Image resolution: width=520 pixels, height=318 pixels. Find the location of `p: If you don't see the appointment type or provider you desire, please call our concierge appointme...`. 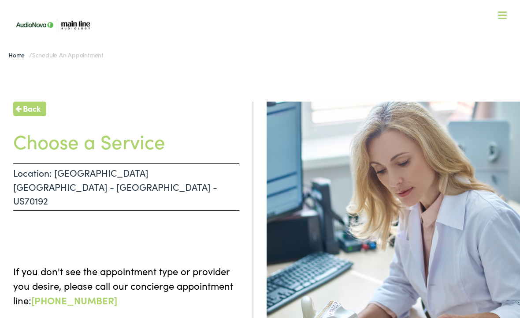

p: If you don't see the appointment type or provider you desire, please call our concierge appointme... is located at coordinates (126, 285).